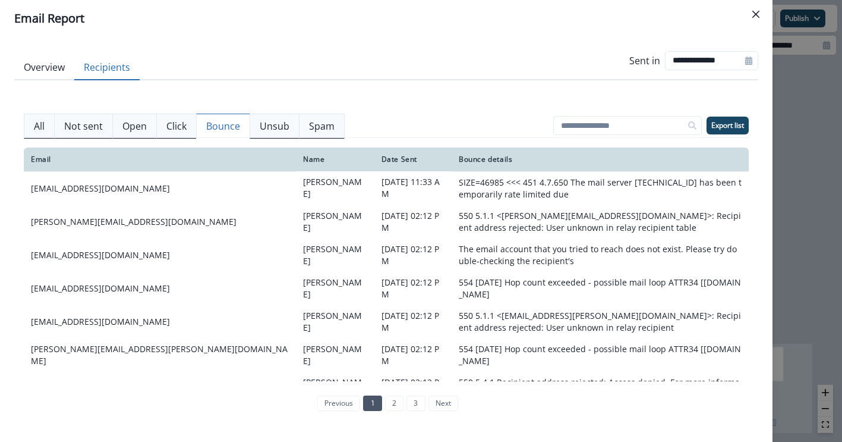 The width and height of the screenshot is (842, 442). I want to click on button: Overview, so click(44, 68).